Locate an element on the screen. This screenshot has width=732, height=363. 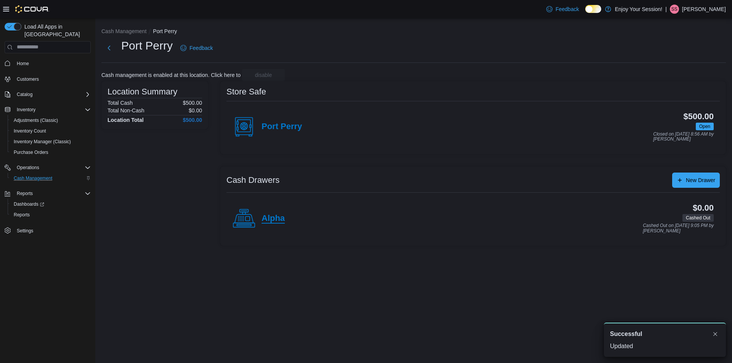
h3: Location Summary is located at coordinates (142, 92).